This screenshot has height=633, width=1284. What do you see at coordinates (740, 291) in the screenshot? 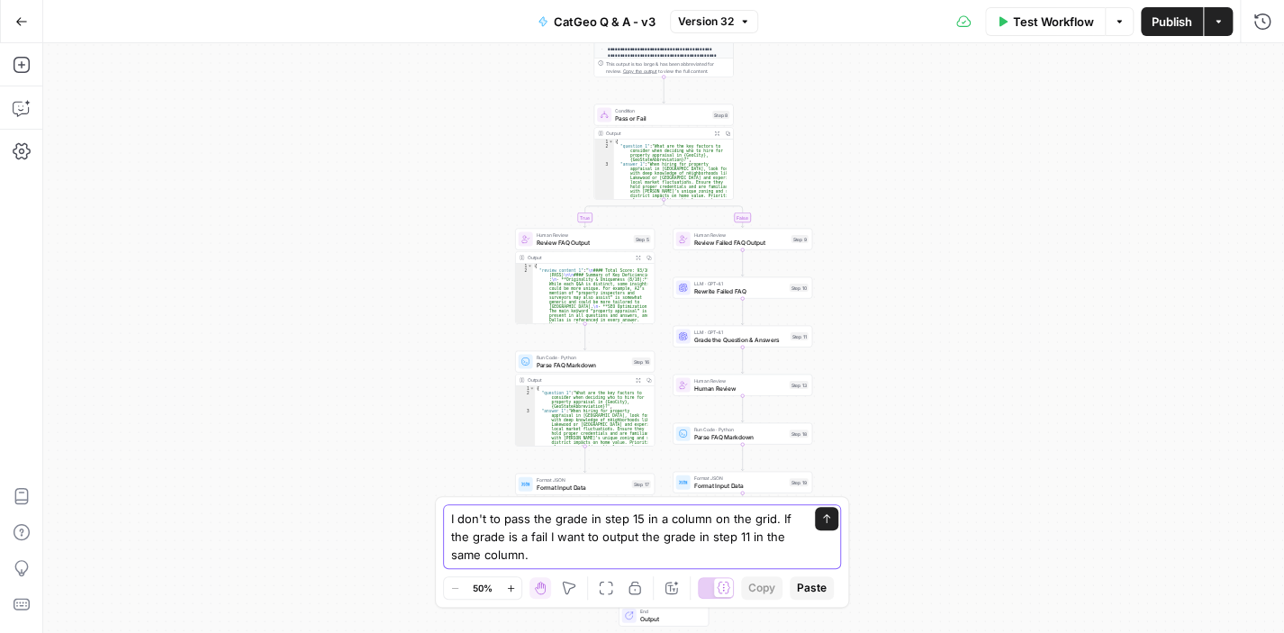
I see `span: Rewrite Failed FAQ` at bounding box center [740, 291].